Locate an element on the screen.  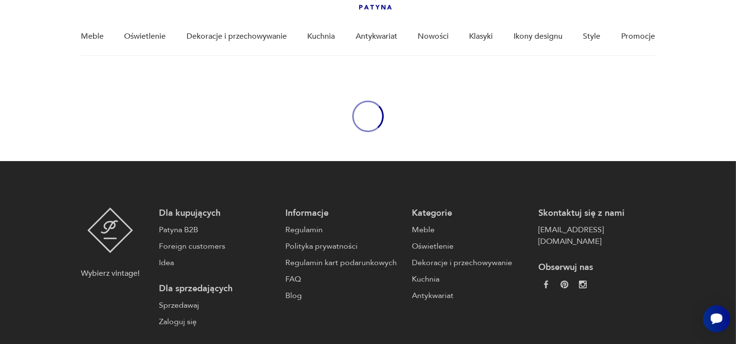
a: FAQ is located at coordinates (343, 279).